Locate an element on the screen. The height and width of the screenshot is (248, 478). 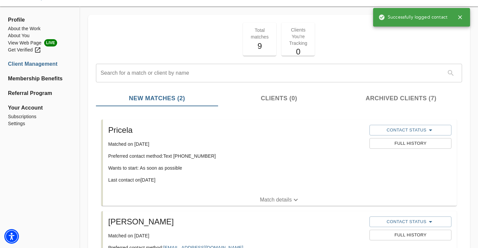
button: Match details is located at coordinates (280, 200).